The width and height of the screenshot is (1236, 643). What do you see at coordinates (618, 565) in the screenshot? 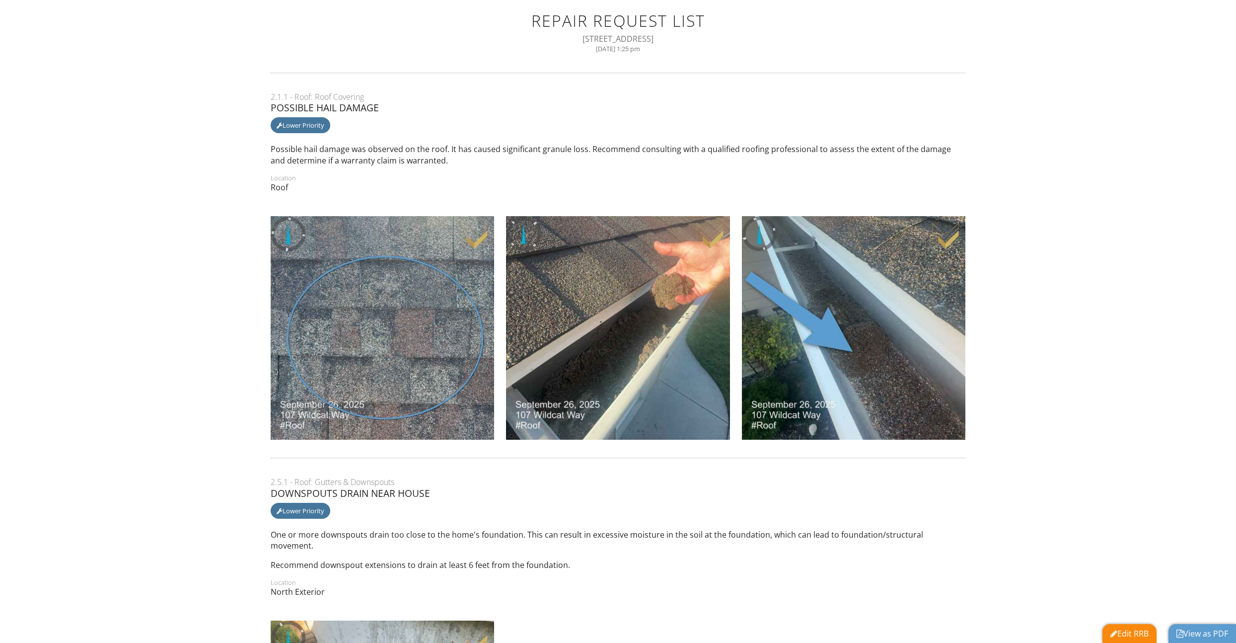
I see `p: Recommend downspout extensions to drain at least 6 feet from the foundation.` at bounding box center [618, 565].